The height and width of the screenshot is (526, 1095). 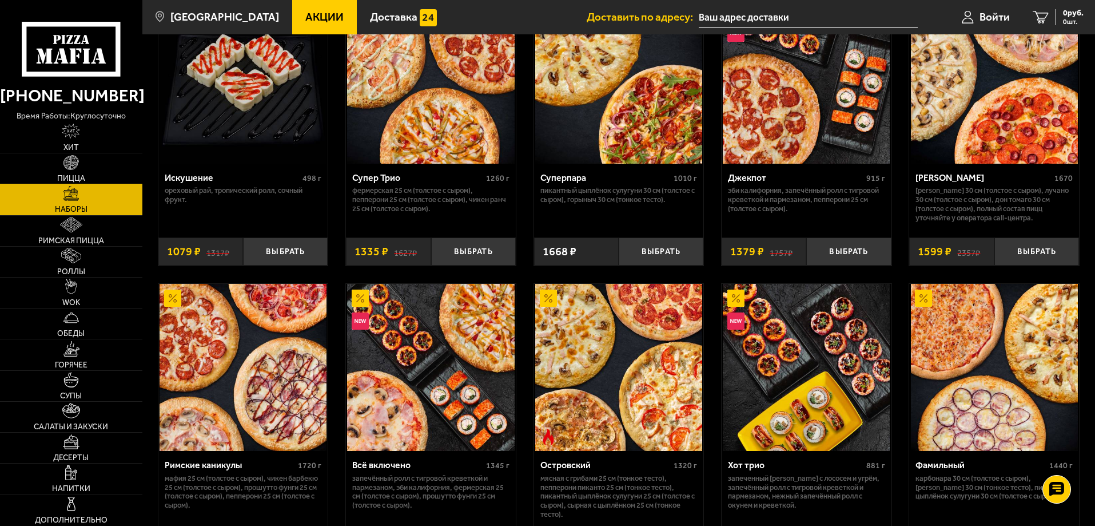 I want to click on span: 1260 г, so click(x=498, y=178).